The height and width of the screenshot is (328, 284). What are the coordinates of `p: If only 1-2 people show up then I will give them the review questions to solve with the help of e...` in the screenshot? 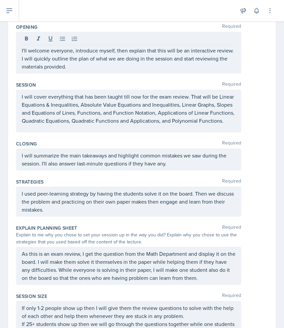 It's located at (128, 312).